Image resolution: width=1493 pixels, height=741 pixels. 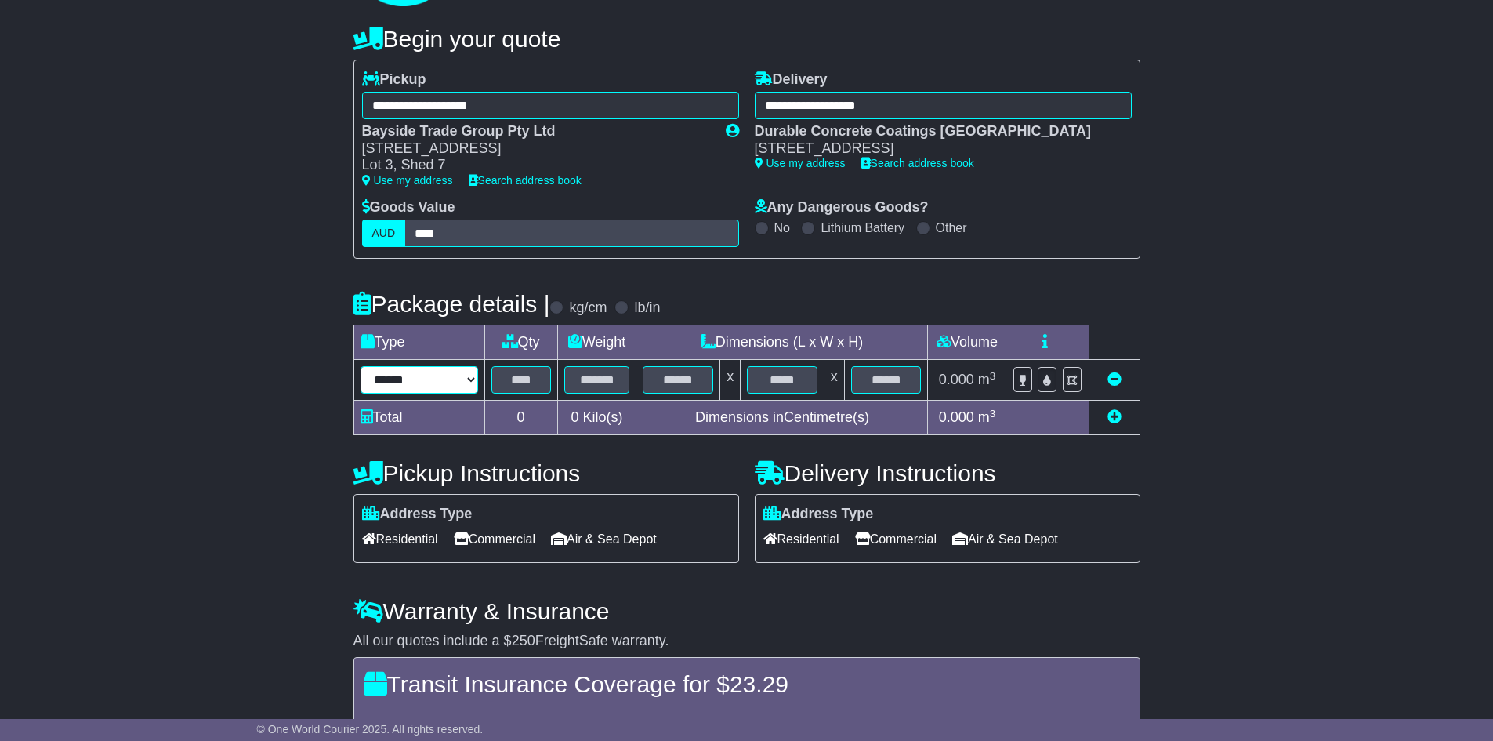 I want to click on label: Pickup, so click(x=394, y=80).